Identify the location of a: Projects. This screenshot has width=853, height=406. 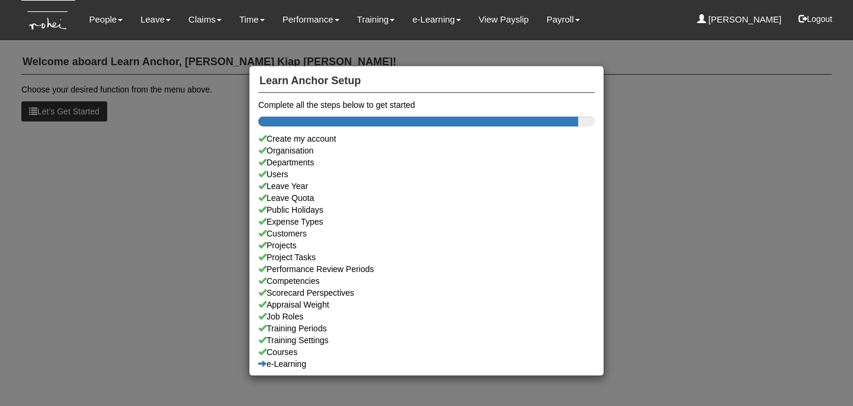
(427, 245).